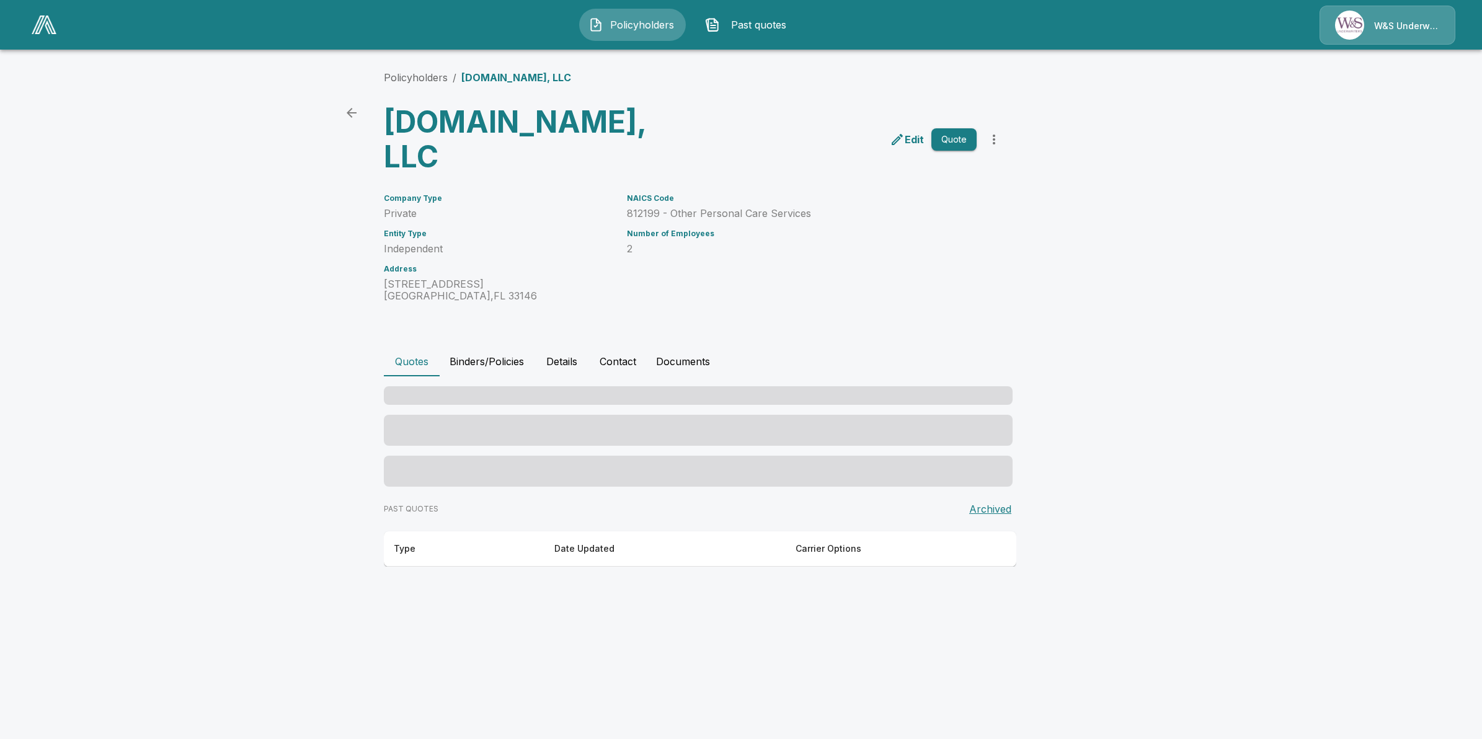 The image size is (1482, 739). What do you see at coordinates (498, 198) in the screenshot?
I see `h6: Company Type` at bounding box center [498, 198].